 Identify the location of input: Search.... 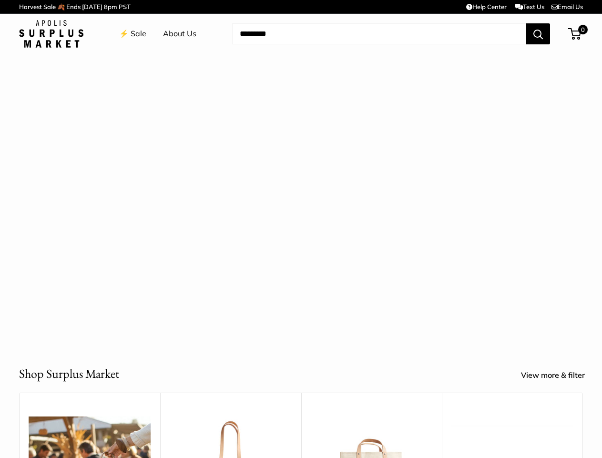
(379, 34).